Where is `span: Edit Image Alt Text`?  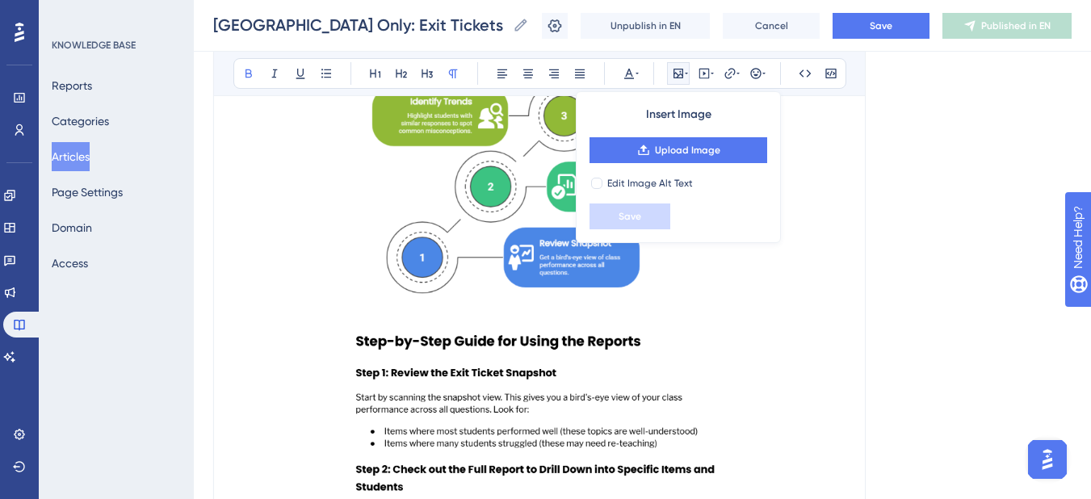 span: Edit Image Alt Text is located at coordinates (650, 183).